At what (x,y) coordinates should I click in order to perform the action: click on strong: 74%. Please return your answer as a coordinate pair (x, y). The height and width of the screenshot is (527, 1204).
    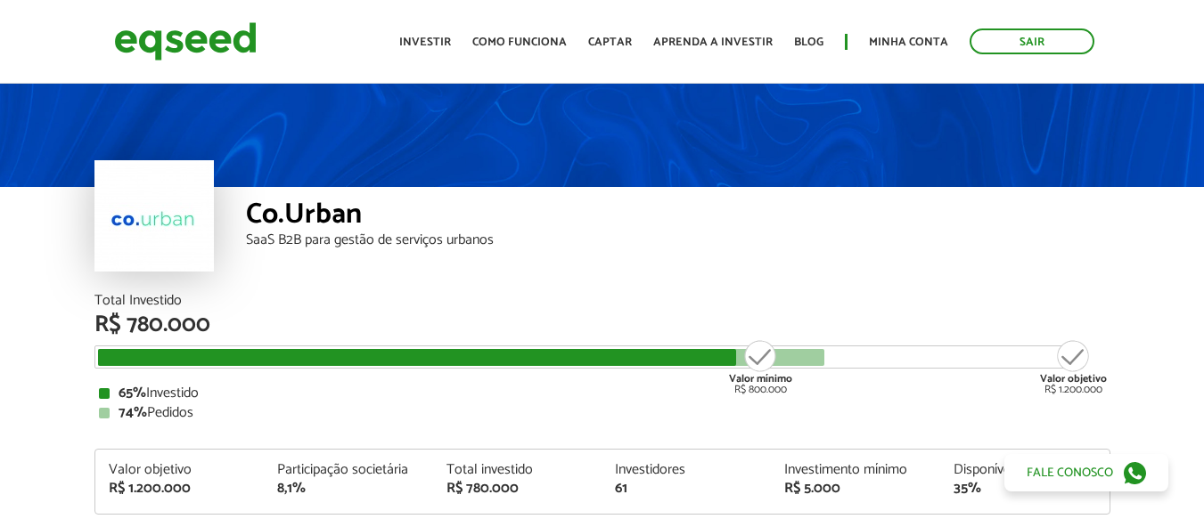
    Looking at the image, I should click on (133, 413).